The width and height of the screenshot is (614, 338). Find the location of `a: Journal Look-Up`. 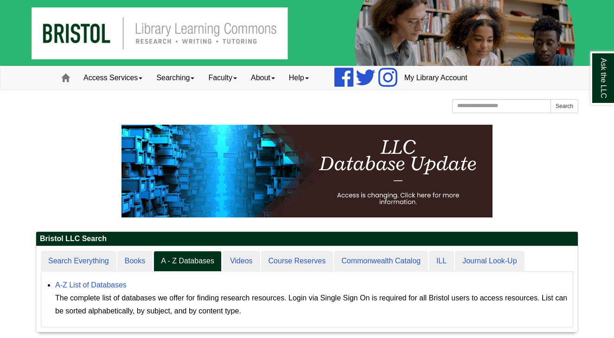

a: Journal Look-Up is located at coordinates (490, 261).